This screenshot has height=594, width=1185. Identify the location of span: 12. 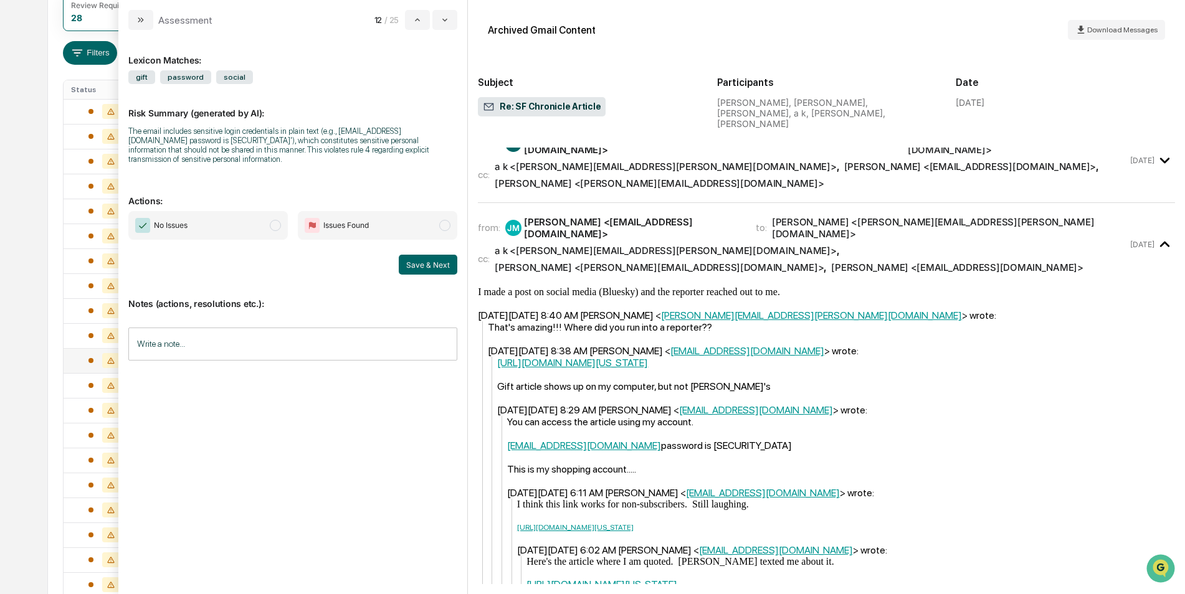
(378, 20).